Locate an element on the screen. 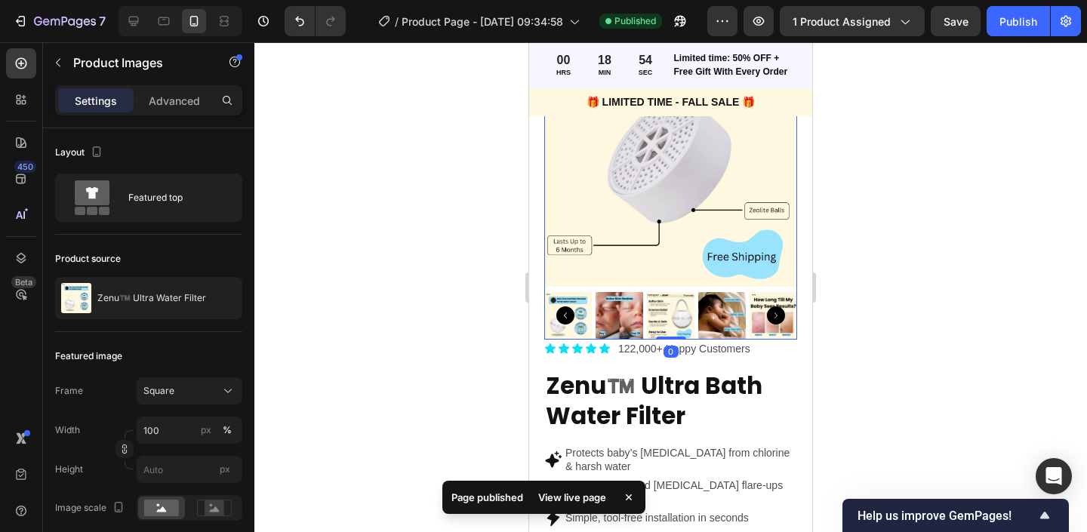  div: Publish is located at coordinates (1019, 21).